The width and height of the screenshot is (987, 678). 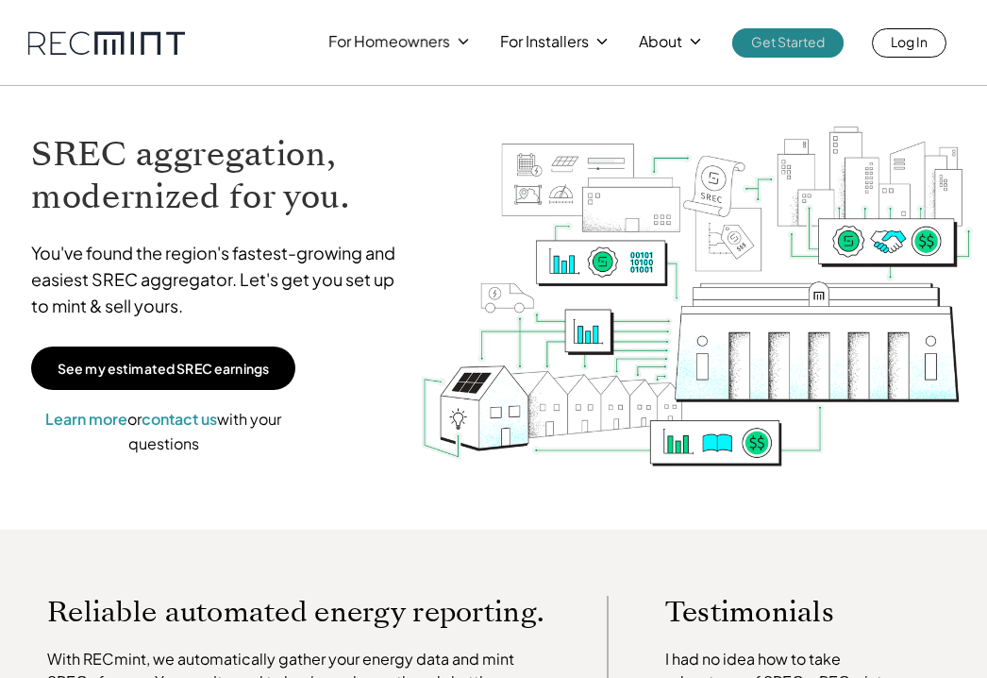 I want to click on a: Log In, so click(x=909, y=42).